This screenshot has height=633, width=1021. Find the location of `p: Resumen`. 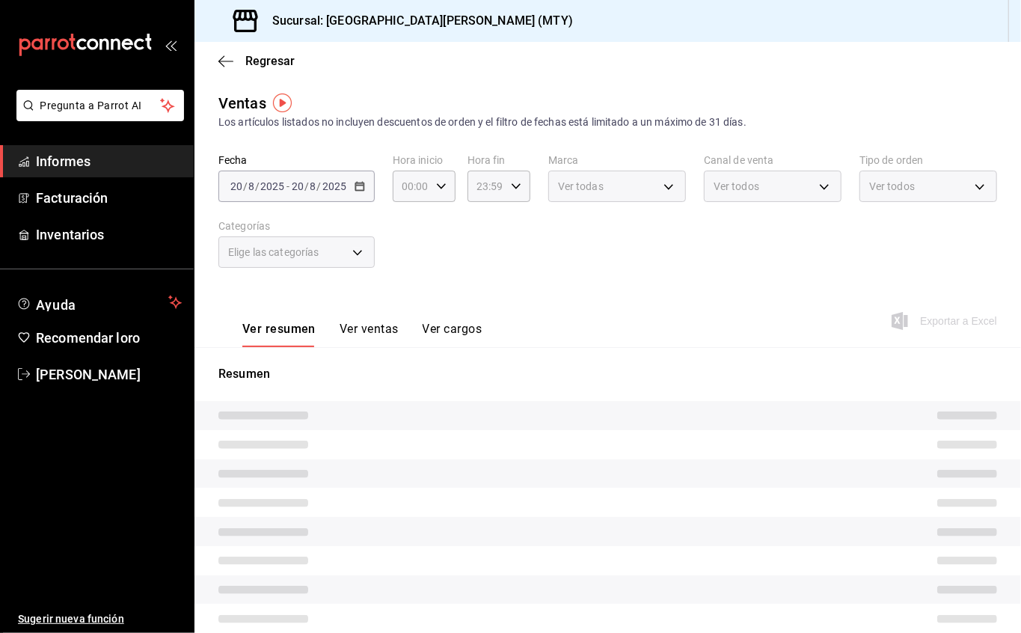

p: Resumen is located at coordinates (608, 374).